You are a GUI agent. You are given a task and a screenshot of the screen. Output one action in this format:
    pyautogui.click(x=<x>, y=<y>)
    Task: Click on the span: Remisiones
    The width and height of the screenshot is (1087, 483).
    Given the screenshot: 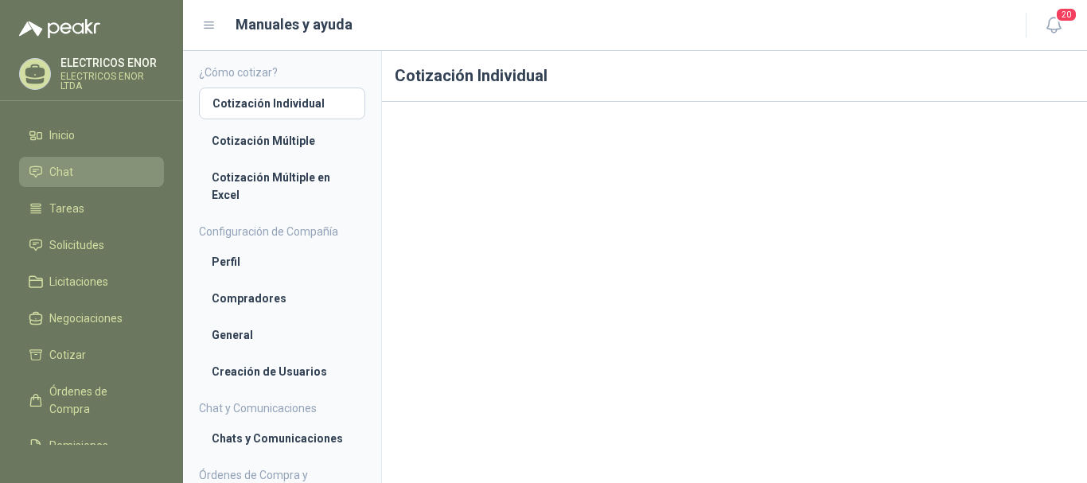 What is the action you would take?
    pyautogui.click(x=79, y=446)
    